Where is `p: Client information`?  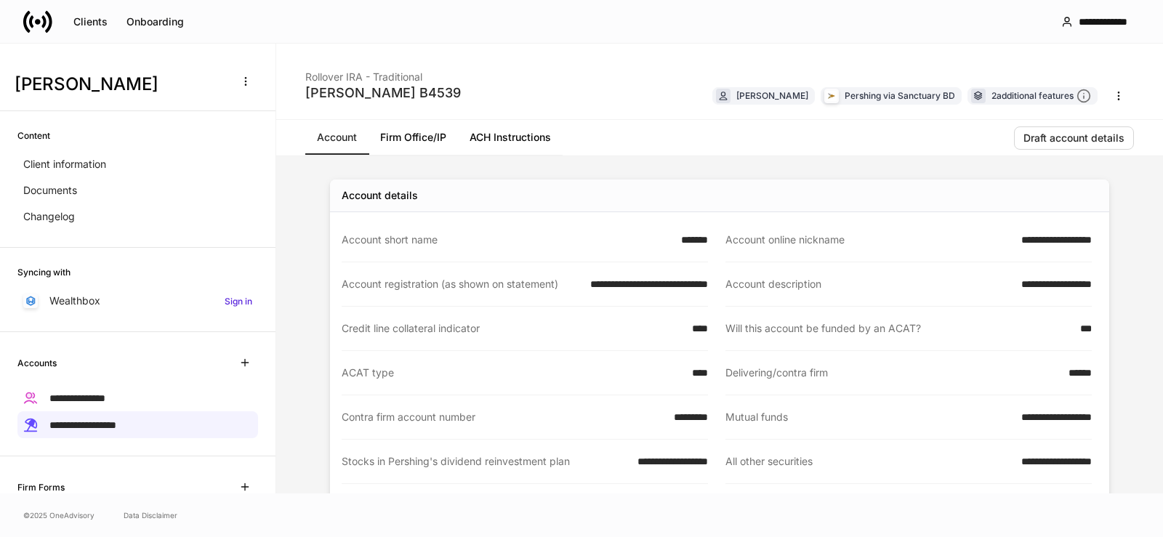
p: Client information is located at coordinates (65, 164).